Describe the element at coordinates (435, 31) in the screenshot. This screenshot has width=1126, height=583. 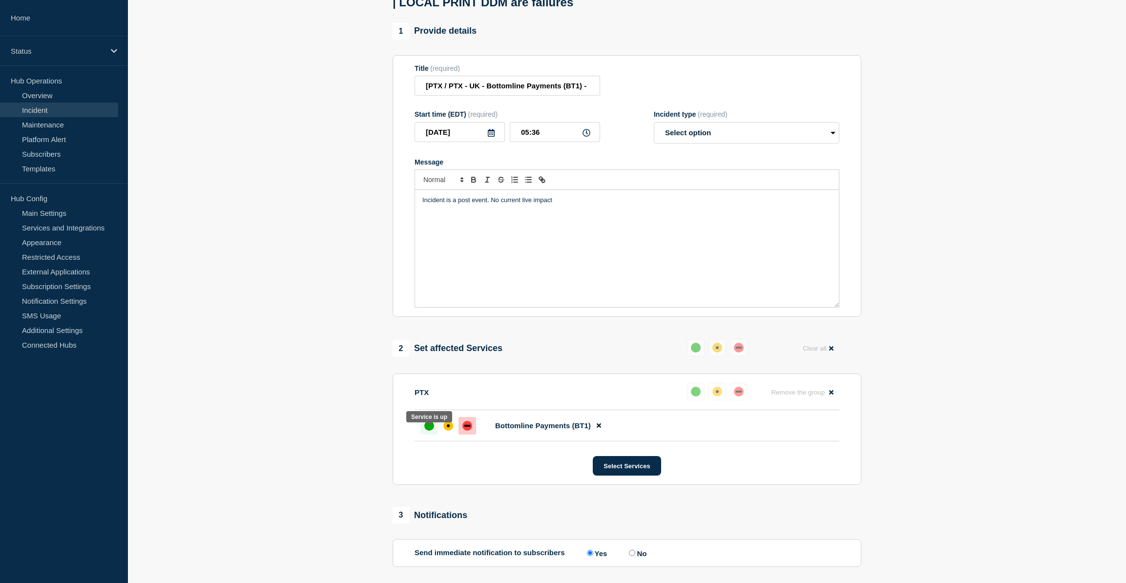
I see `div: Provide details` at that location.